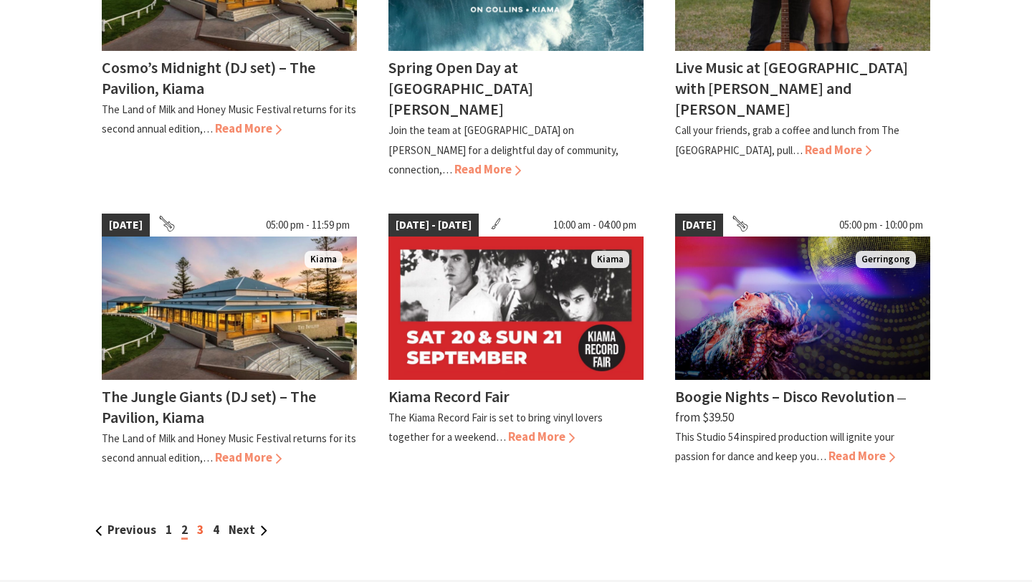 This screenshot has width=1032, height=582. I want to click on span: ⁠— from $39.50, so click(790, 407).